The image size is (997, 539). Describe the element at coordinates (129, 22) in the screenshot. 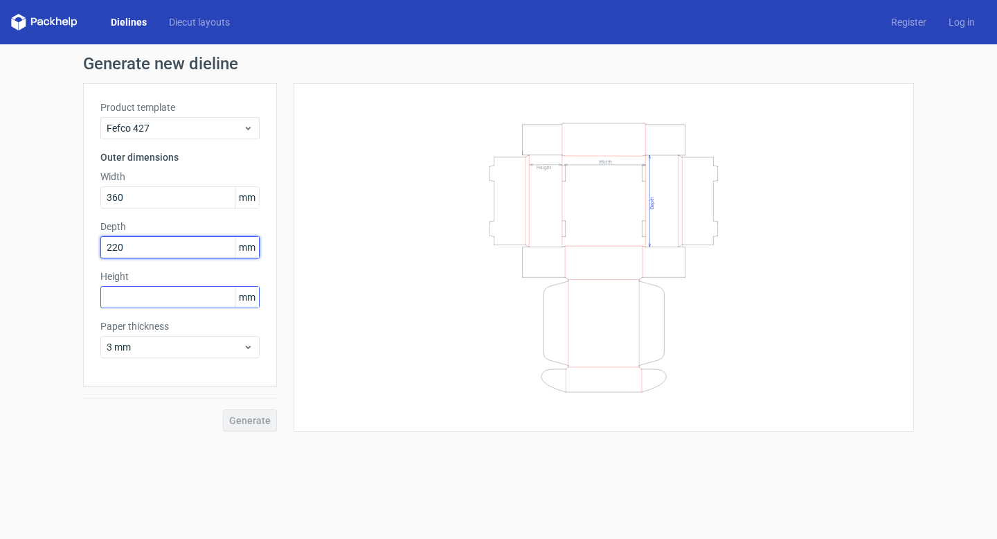

I see `a: Dielines` at that location.